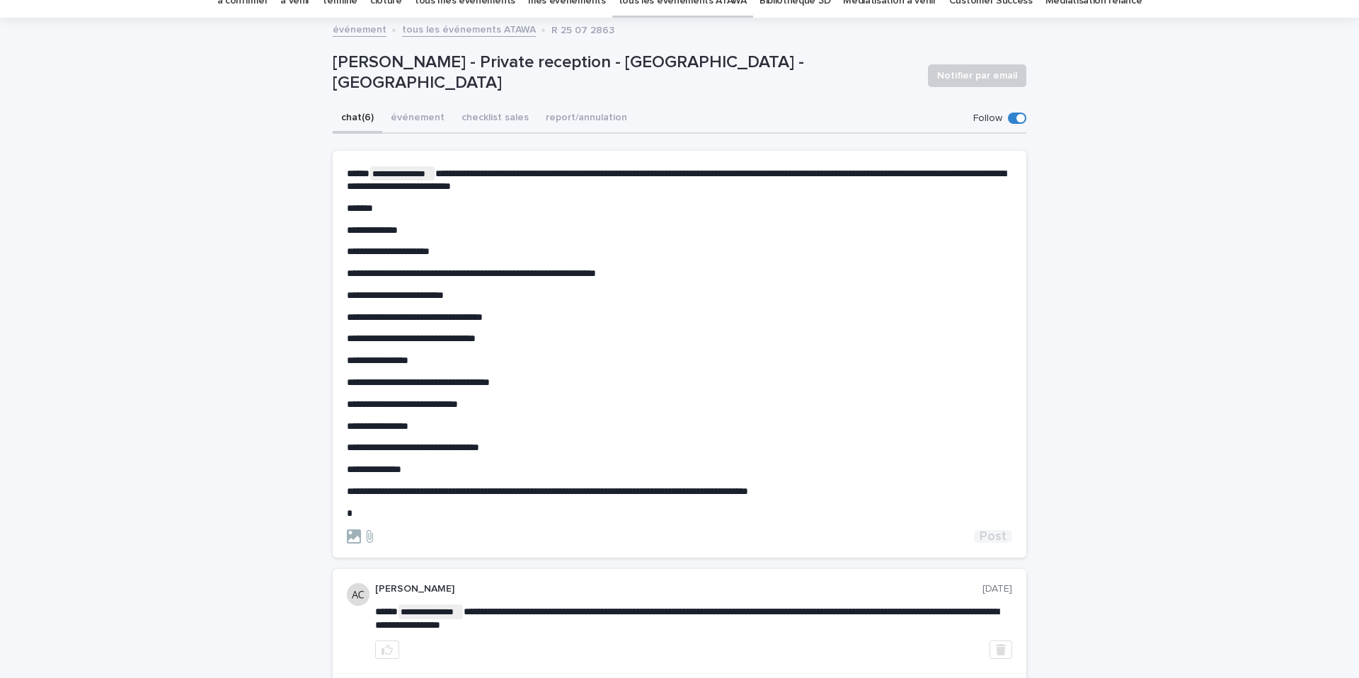  What do you see at coordinates (387, 650) in the screenshot?
I see `button: like this post` at bounding box center [387, 650].